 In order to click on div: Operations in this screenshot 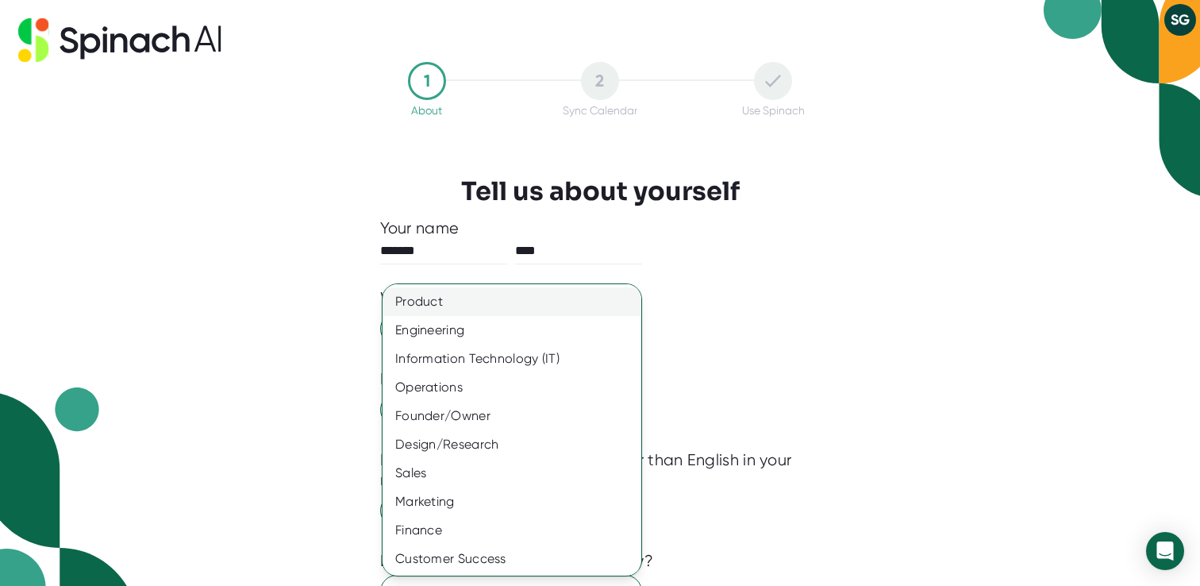, I will do `click(512, 387)`.